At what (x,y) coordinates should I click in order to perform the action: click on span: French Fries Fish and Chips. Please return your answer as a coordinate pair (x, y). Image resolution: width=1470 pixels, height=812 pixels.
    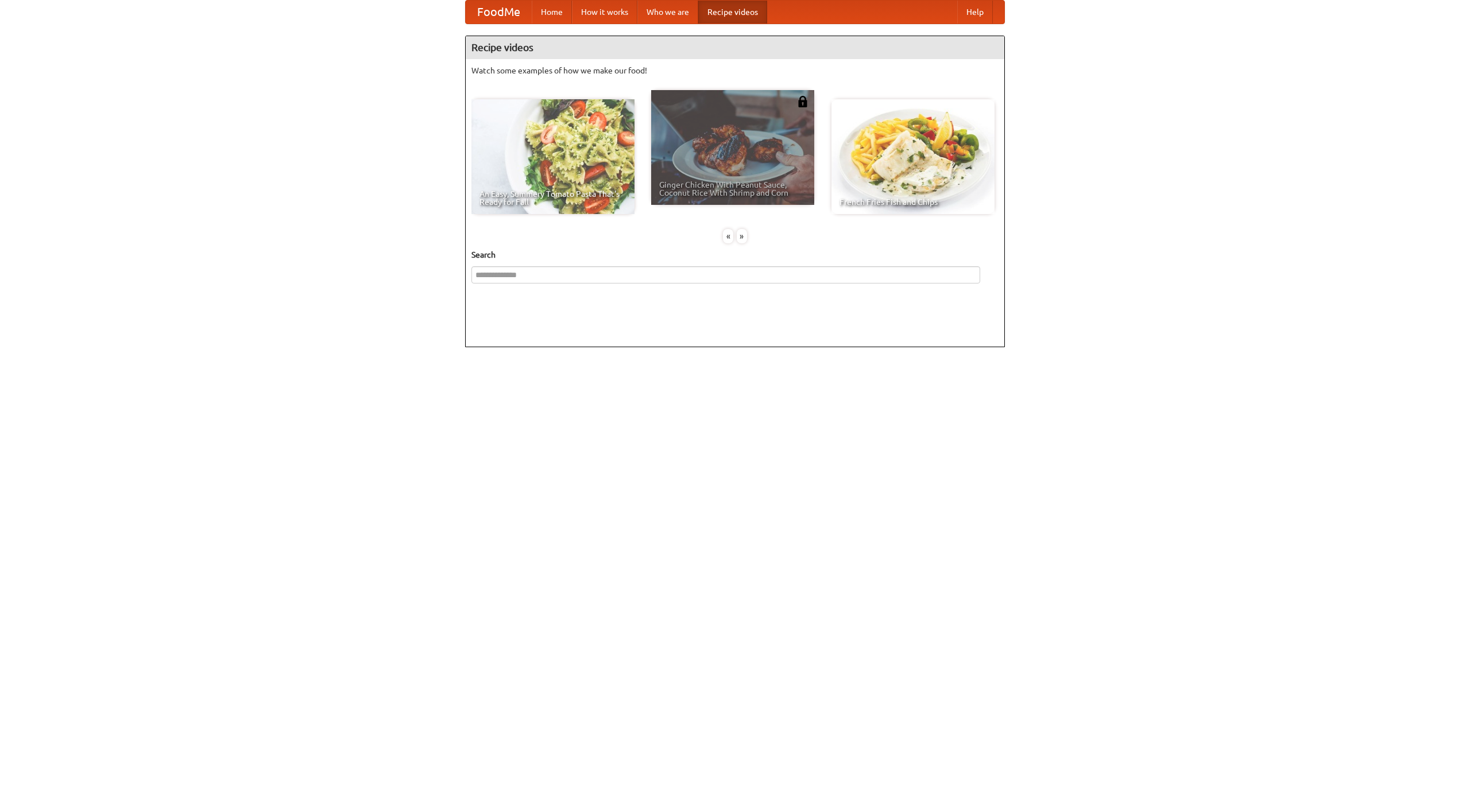
    Looking at the image, I should click on (913, 202).